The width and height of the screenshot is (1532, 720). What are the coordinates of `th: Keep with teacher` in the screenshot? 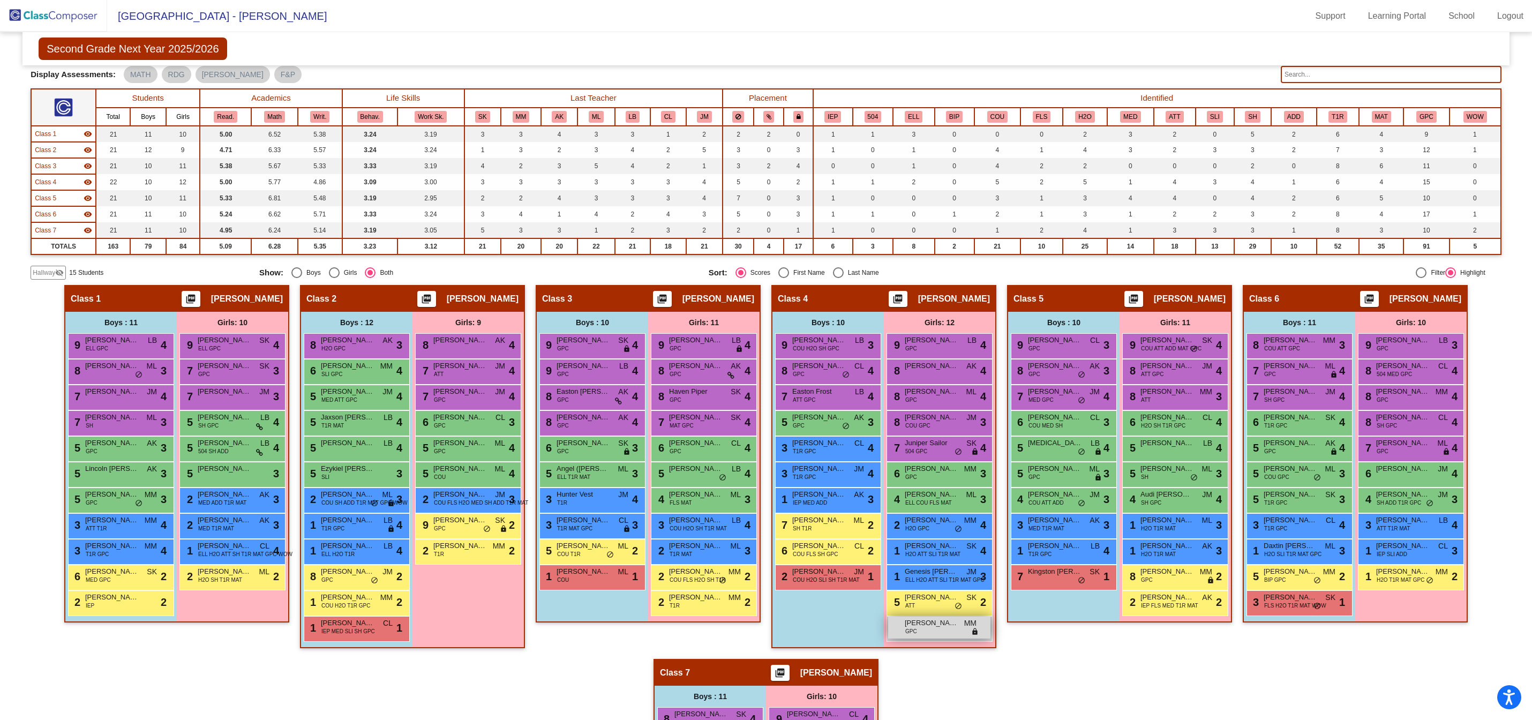 It's located at (798, 117).